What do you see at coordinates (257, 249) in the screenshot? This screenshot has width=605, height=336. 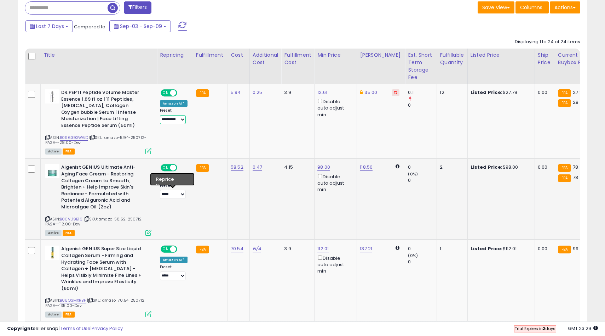 I see `a: N/A` at bounding box center [257, 249].